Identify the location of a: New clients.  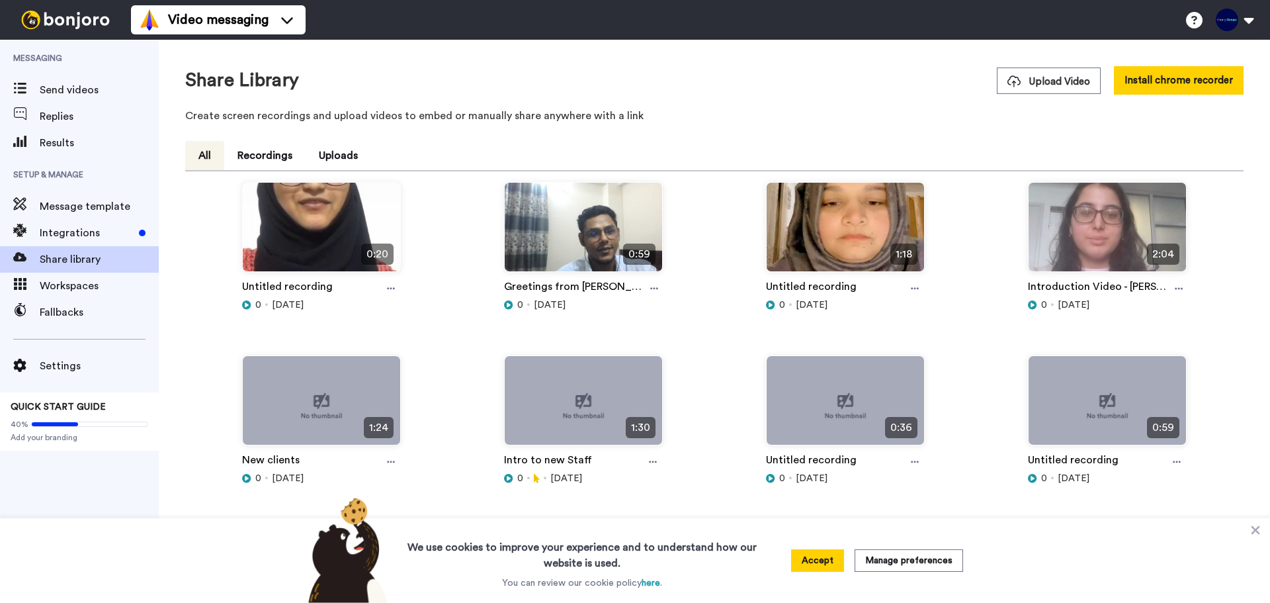
(271, 462).